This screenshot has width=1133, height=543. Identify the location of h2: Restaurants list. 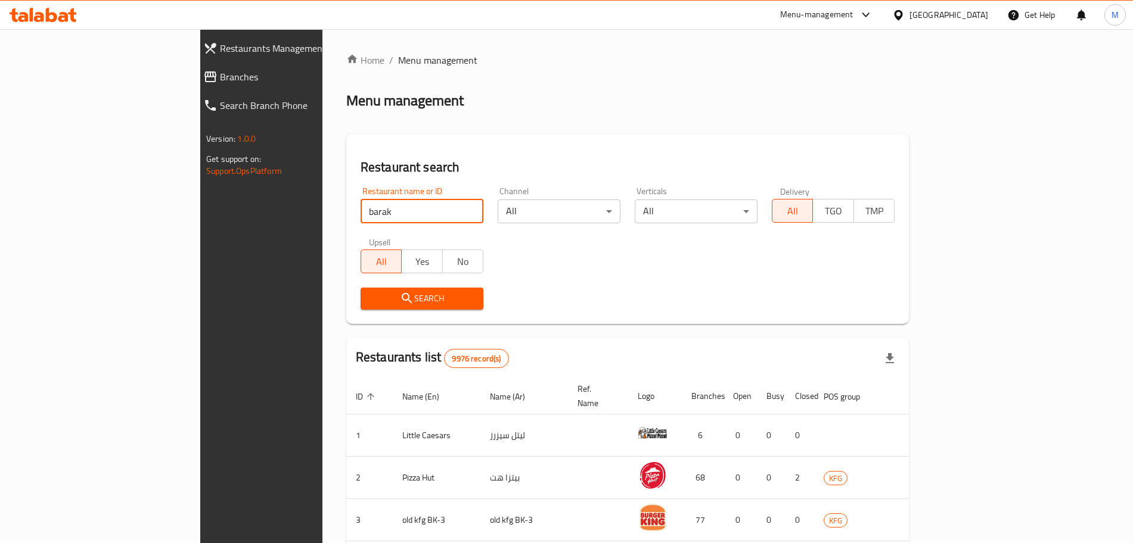
(432, 358).